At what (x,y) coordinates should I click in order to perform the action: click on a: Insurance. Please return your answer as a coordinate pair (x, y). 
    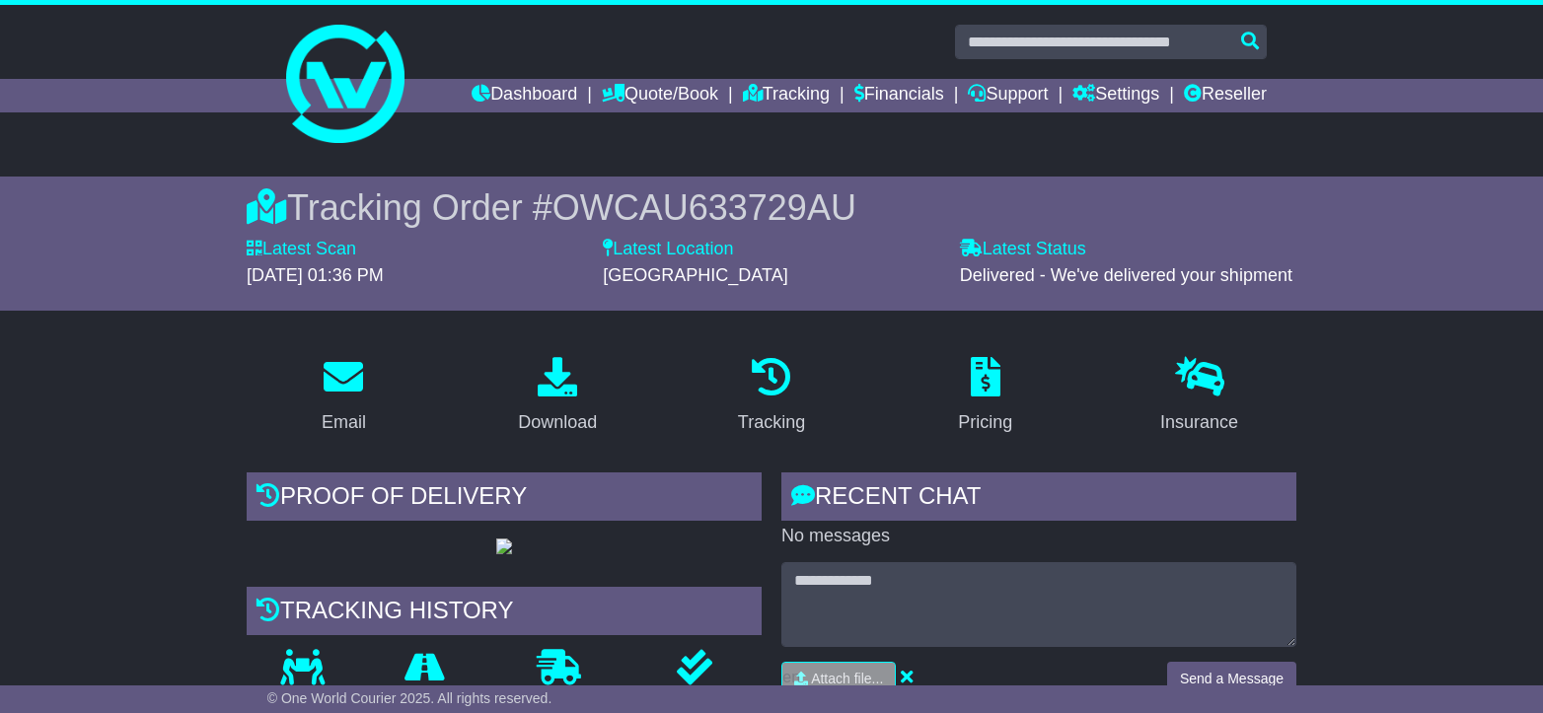
    Looking at the image, I should click on (1199, 397).